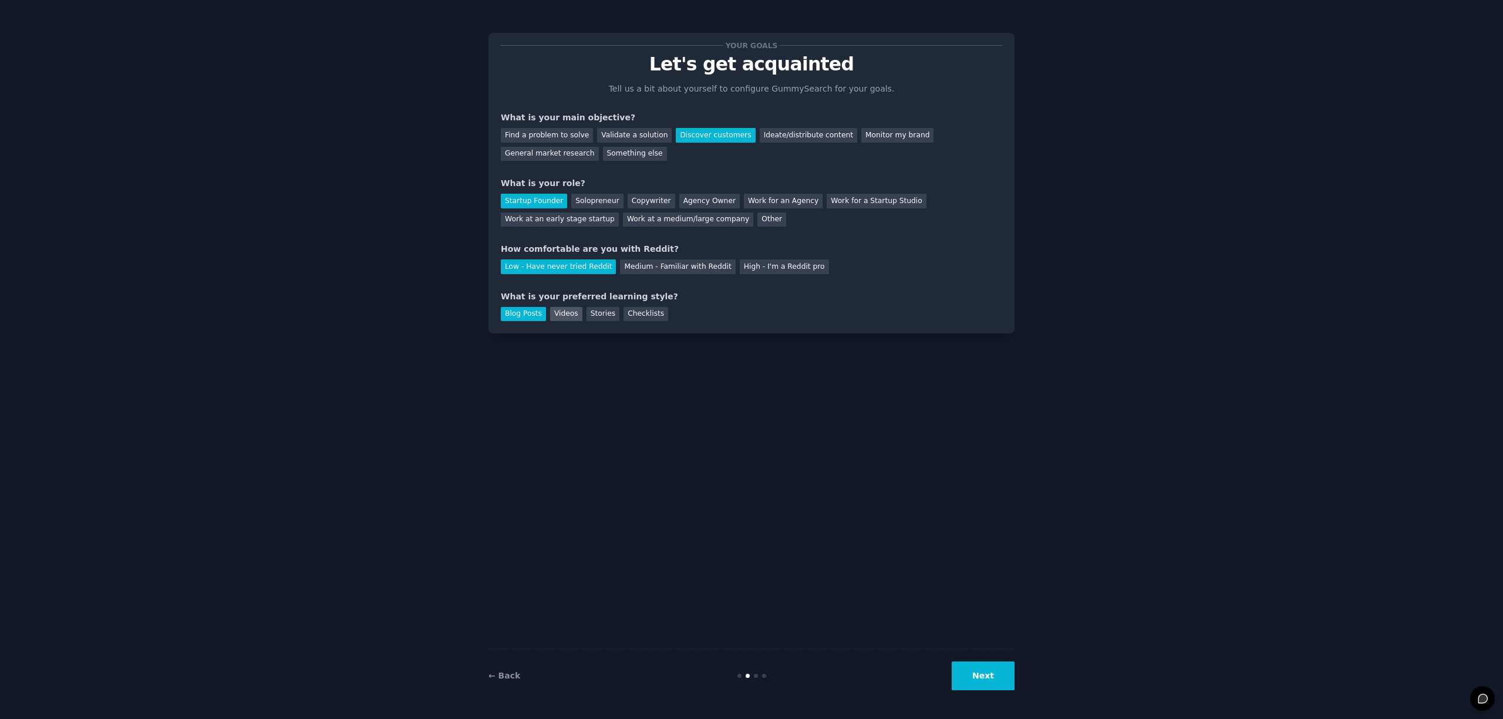  Describe the element at coordinates (651, 201) in the screenshot. I see `div: Copywriter` at that location.